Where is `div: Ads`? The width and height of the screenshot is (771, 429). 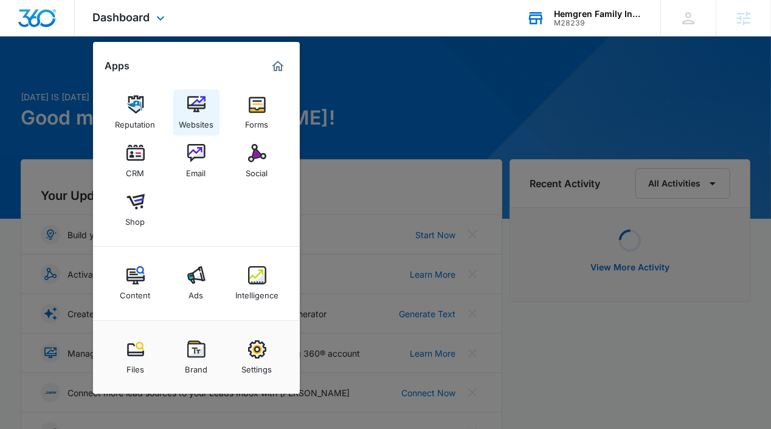 div: Ads is located at coordinates (196, 293).